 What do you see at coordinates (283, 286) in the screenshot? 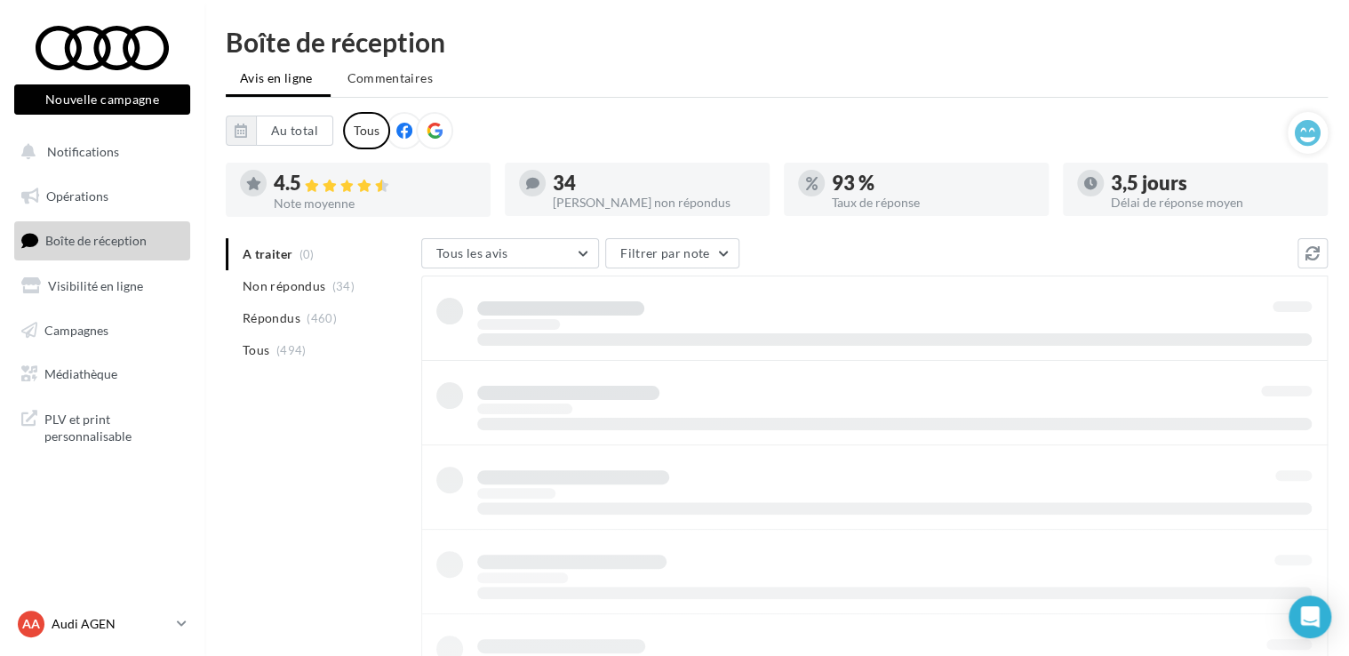
I see `span: Non répondus` at bounding box center [283, 286].